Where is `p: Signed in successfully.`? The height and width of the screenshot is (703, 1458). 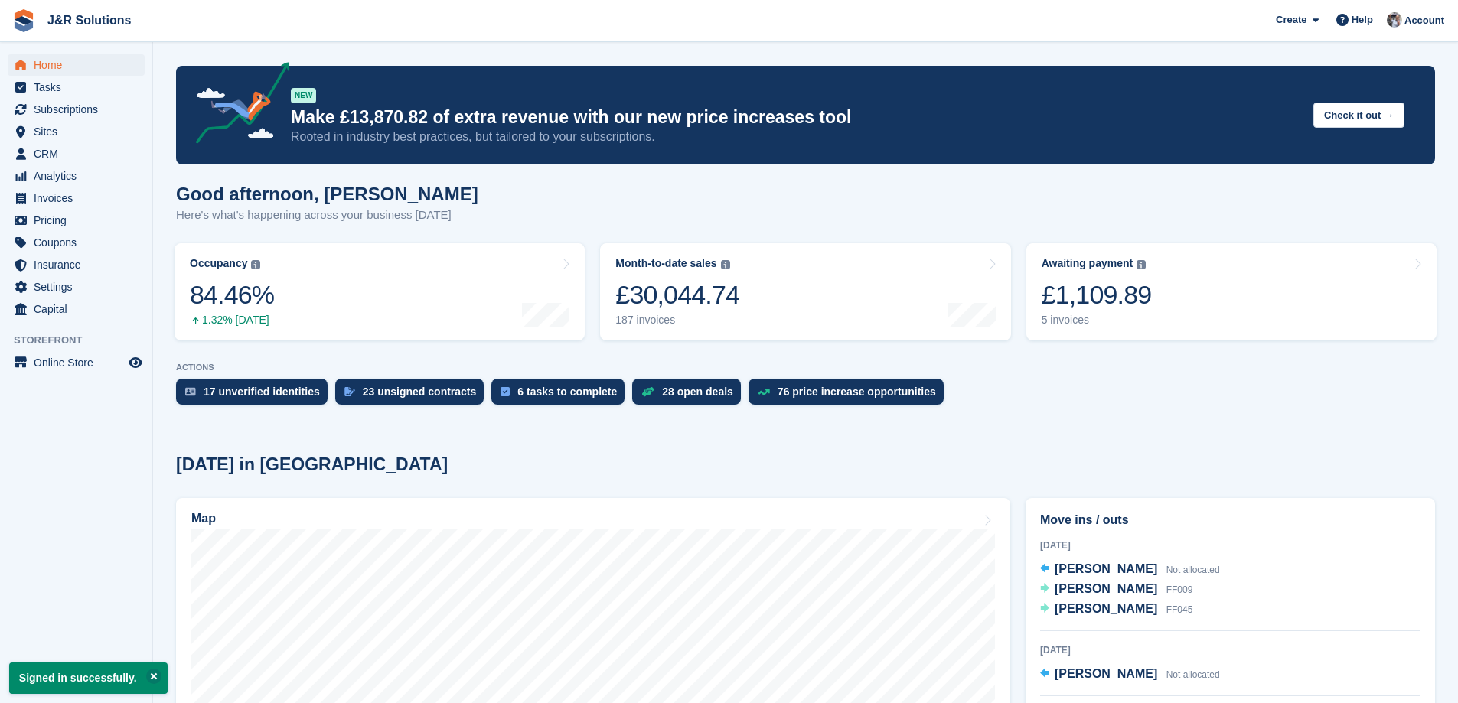 p: Signed in successfully. is located at coordinates (88, 678).